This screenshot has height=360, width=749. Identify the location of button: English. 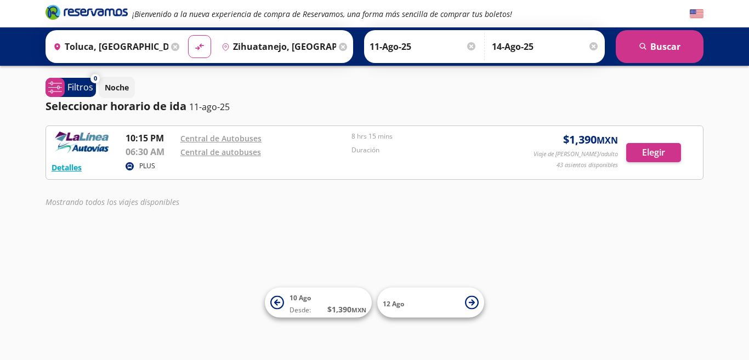
(696, 14).